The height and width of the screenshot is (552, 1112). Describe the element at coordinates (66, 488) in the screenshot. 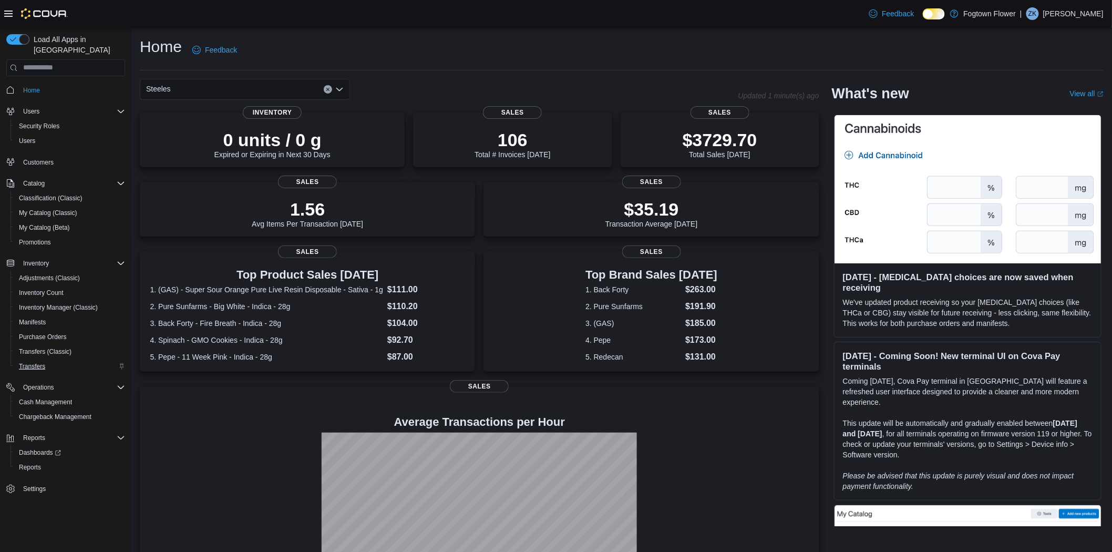

I see `button: Settings` at that location.